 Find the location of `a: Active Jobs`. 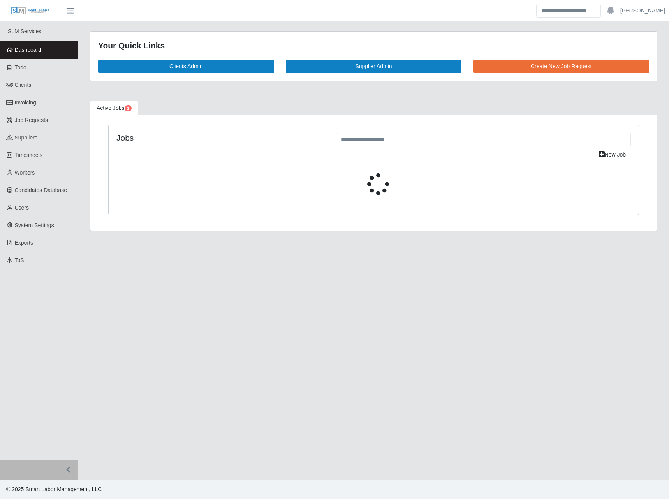

a: Active Jobs is located at coordinates (114, 108).